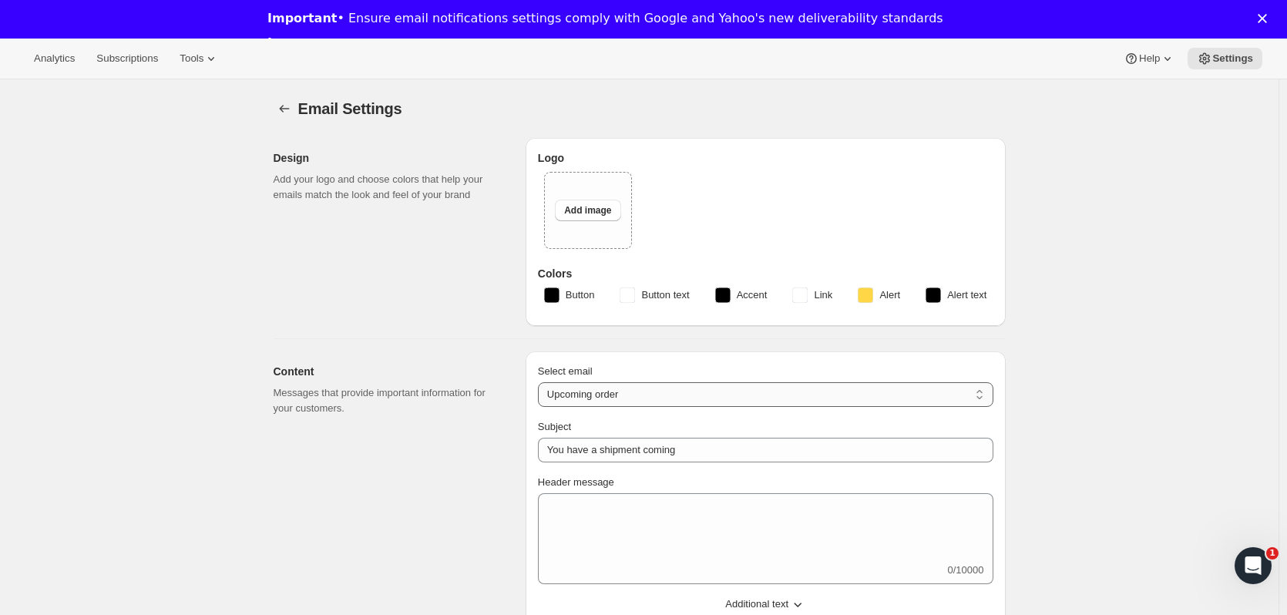  Describe the element at coordinates (565, 371) in the screenshot. I see `span: Select email` at that location.